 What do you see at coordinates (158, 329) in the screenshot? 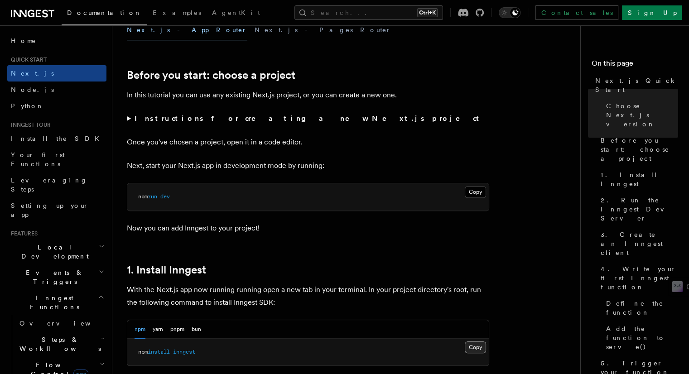
I see `button: yarn` at bounding box center [158, 329].